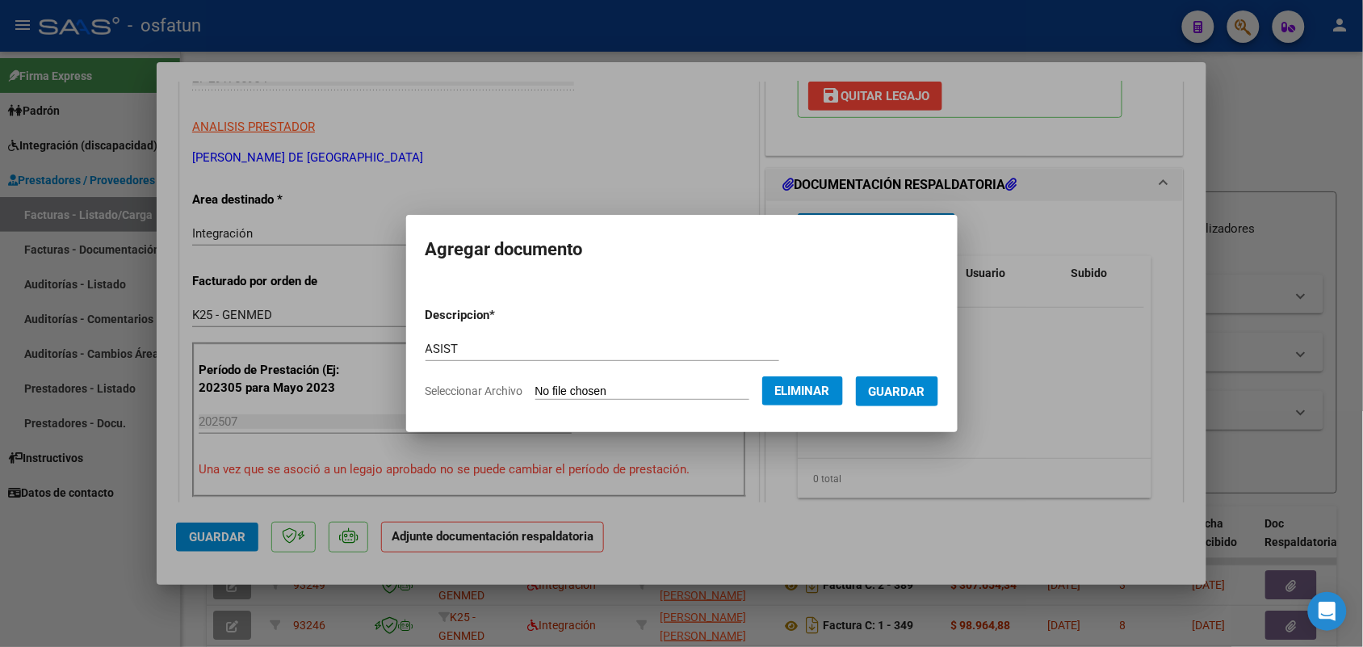 This screenshot has height=647, width=1363. I want to click on span: Seleccionar Archivo, so click(474, 391).